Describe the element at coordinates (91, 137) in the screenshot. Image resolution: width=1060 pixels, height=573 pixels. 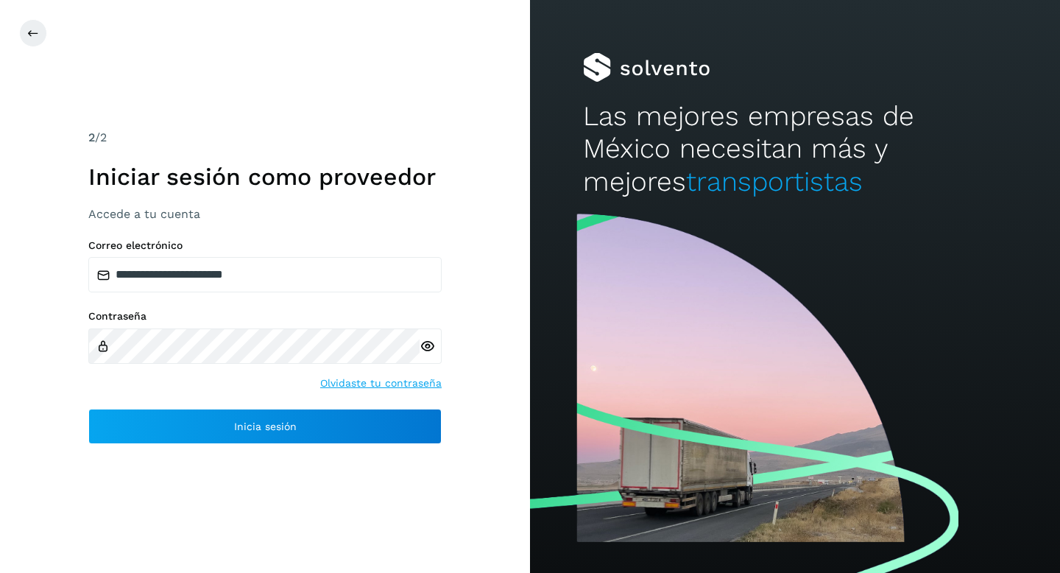
I see `span: 2` at that location.